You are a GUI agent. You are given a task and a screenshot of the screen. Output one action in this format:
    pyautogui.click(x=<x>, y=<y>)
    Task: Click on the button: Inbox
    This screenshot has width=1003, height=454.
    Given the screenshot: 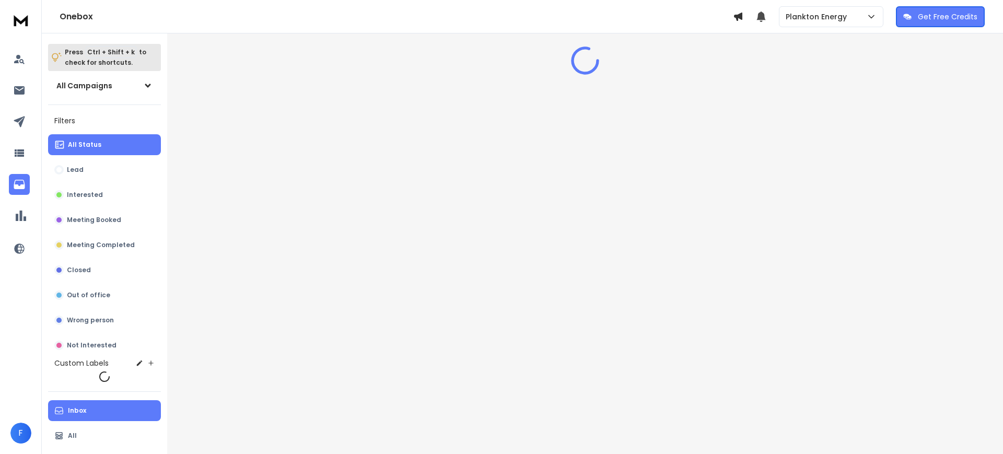 What is the action you would take?
    pyautogui.click(x=105, y=411)
    